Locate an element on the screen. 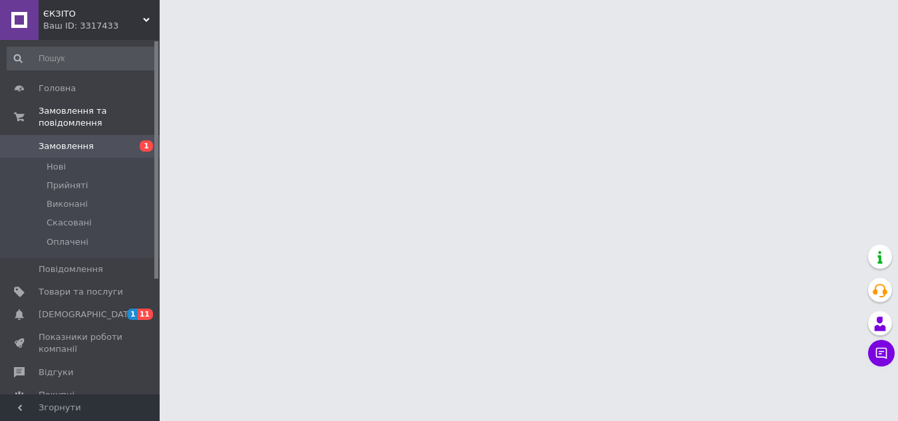 Image resolution: width=898 pixels, height=421 pixels. span: Повідомлення is located at coordinates (71, 269).